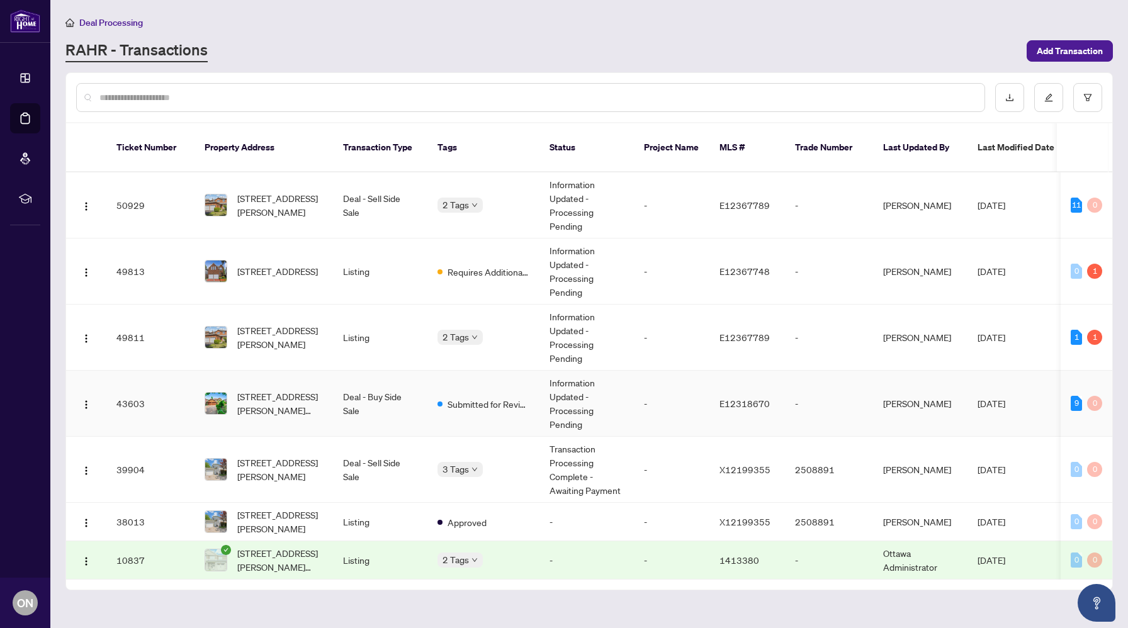 The image size is (1128, 628). I want to click on td: 43603, so click(150, 404).